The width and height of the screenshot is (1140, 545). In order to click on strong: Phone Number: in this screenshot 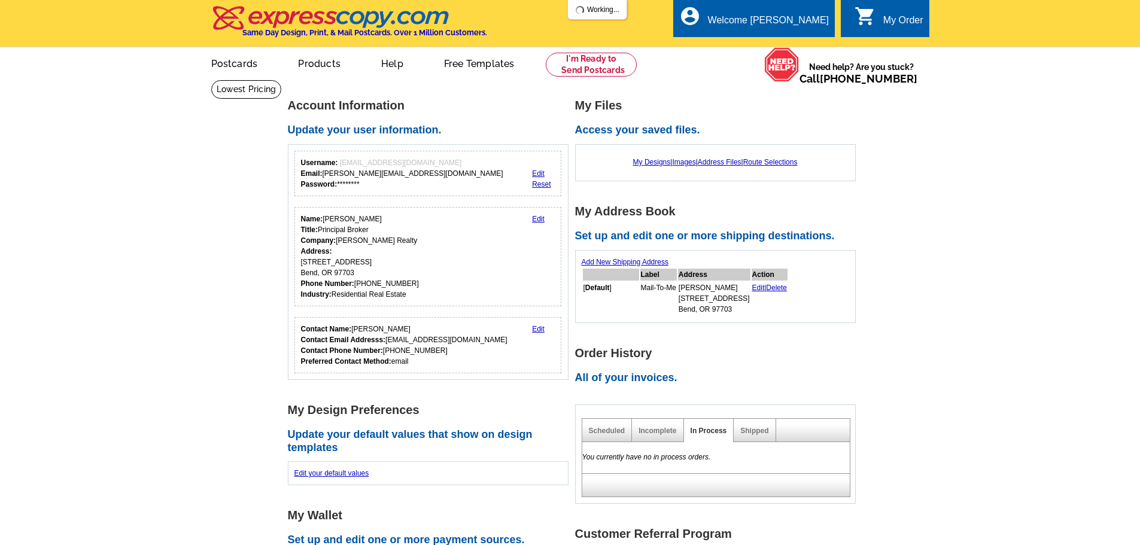, I will do `click(327, 284)`.